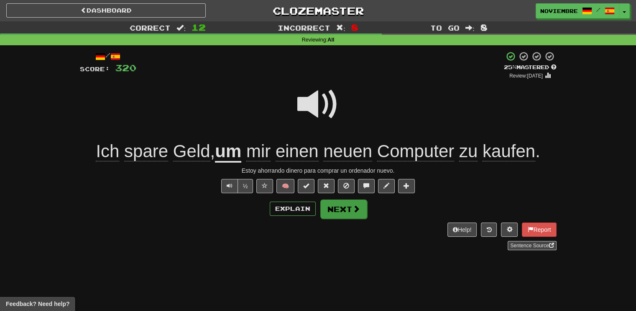 The width and height of the screenshot is (636, 311). I want to click on strong: um, so click(228, 151).